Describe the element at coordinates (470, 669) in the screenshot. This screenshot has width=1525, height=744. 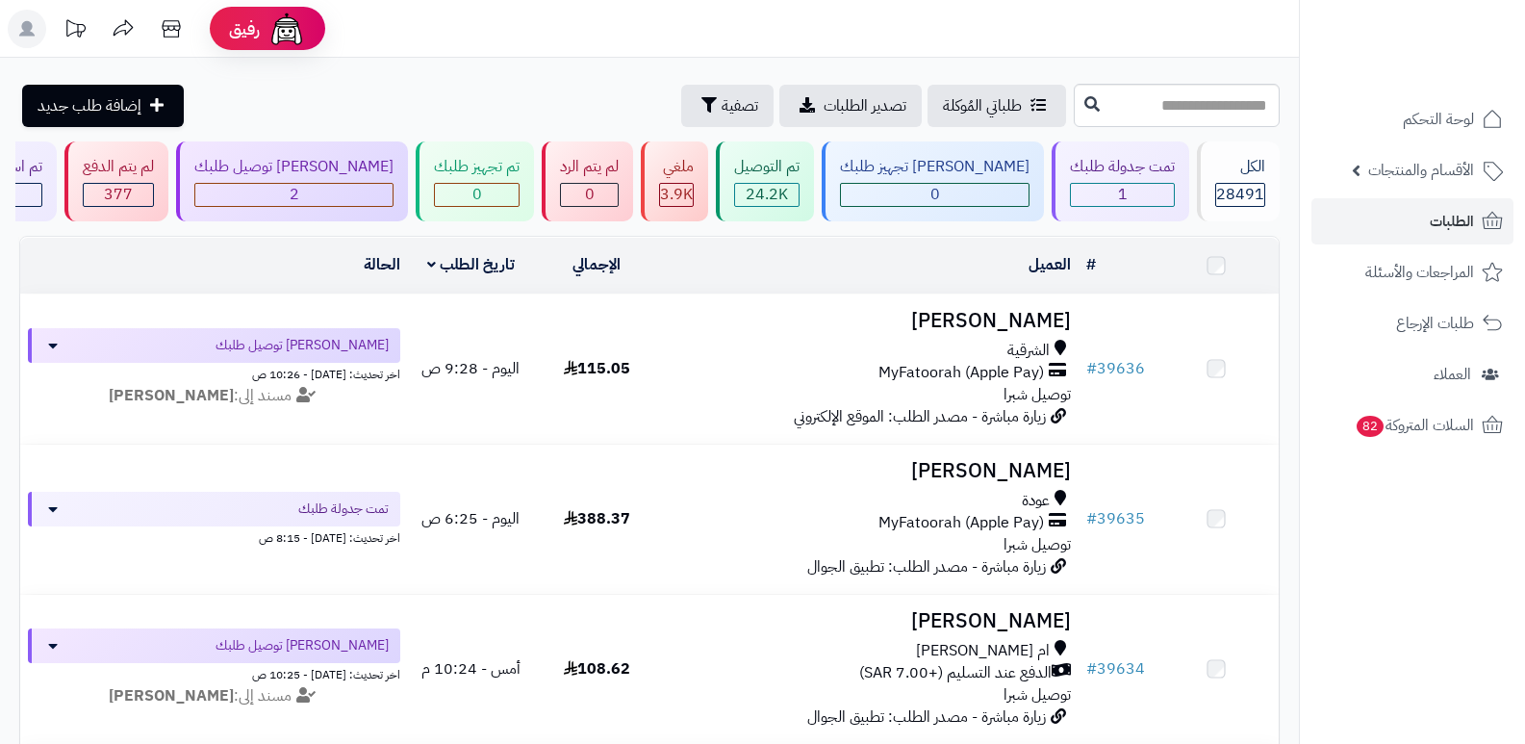
I see `span: أمس - 10:24 م` at that location.